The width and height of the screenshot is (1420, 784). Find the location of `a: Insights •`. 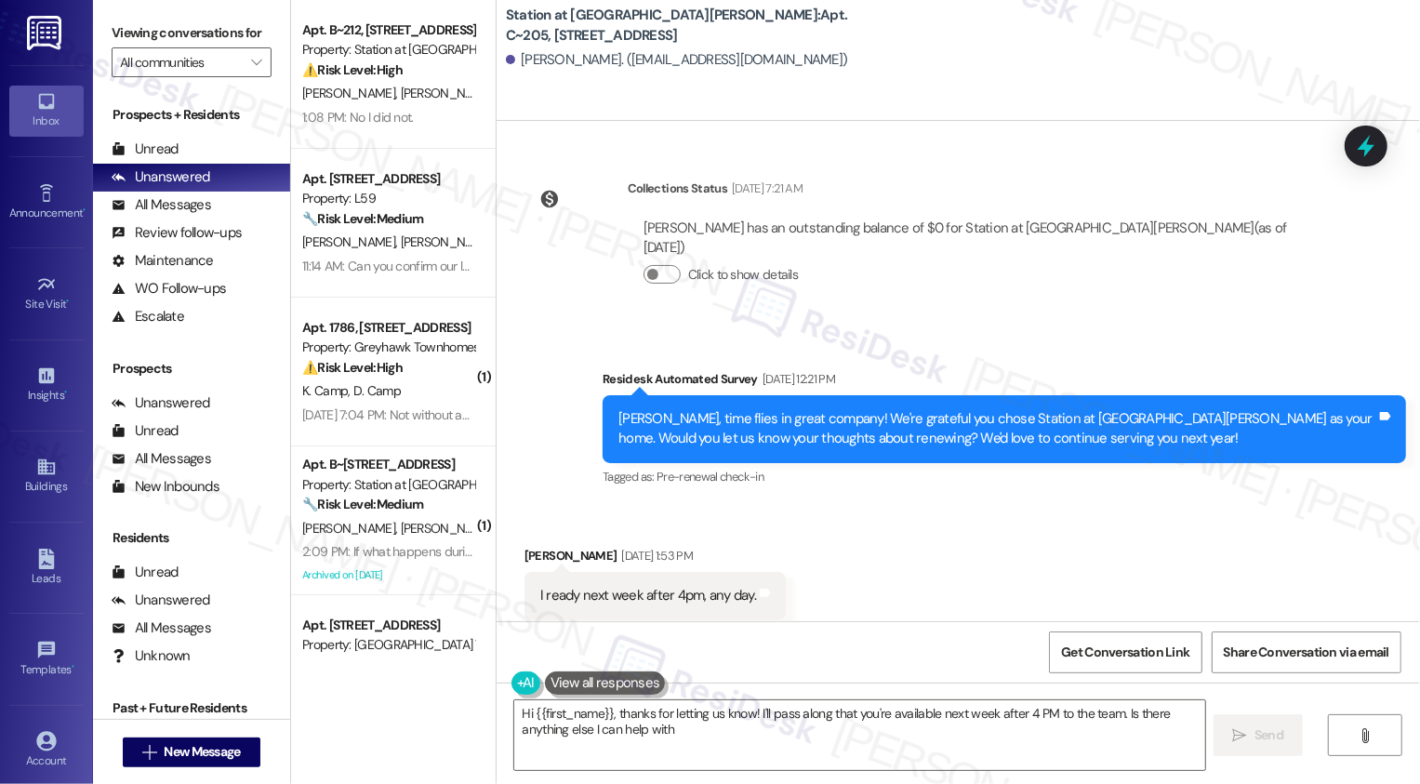

a: Insights • is located at coordinates (46, 385).